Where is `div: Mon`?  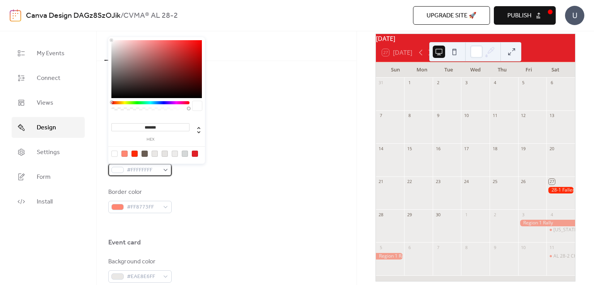 div: Mon is located at coordinates (422, 70).